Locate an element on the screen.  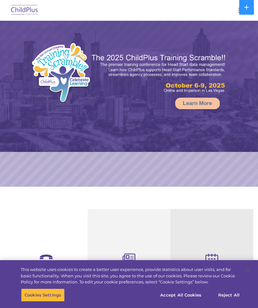
div: This website uses cookies to create a better user experience, provide statistics about user visit... is located at coordinates (130, 276).